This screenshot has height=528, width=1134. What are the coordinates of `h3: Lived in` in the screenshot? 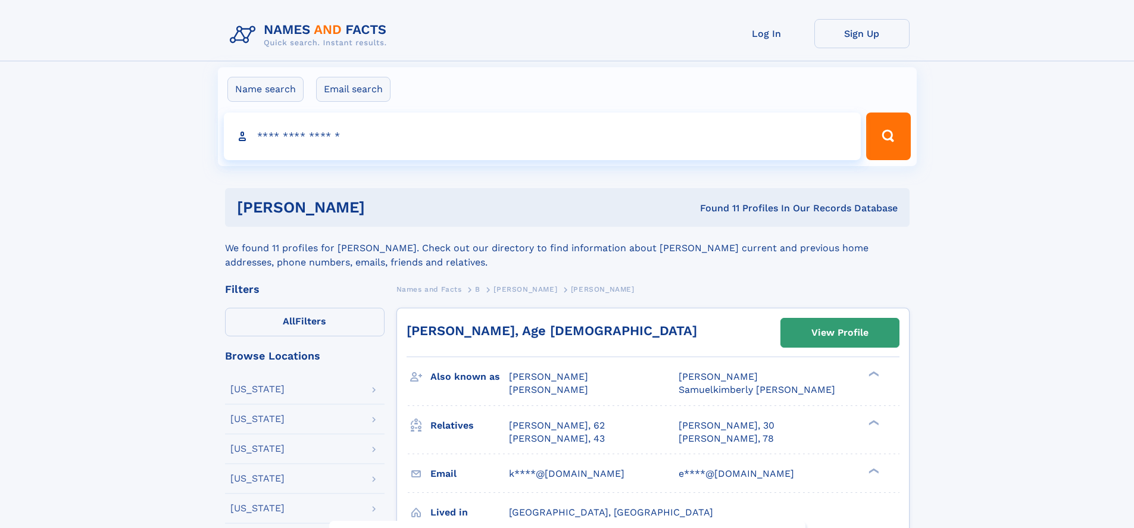 It's located at (470, 512).